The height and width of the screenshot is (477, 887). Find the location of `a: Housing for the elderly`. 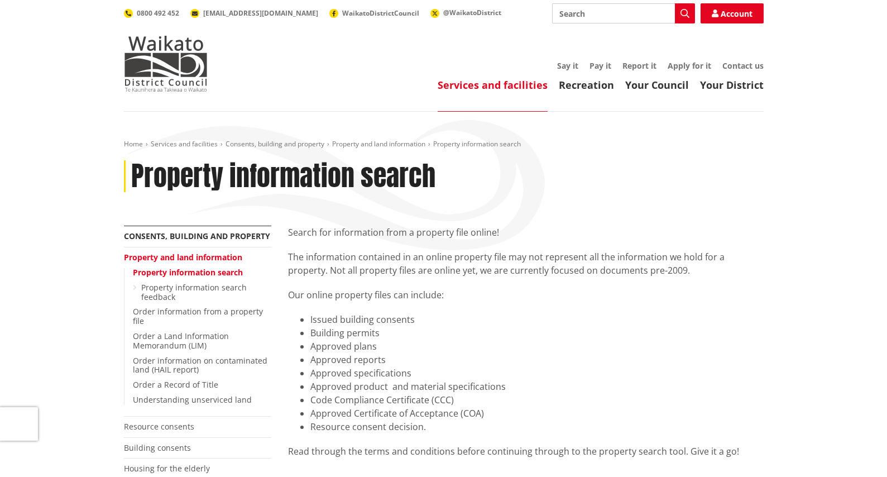

a: Housing for the elderly is located at coordinates (167, 468).